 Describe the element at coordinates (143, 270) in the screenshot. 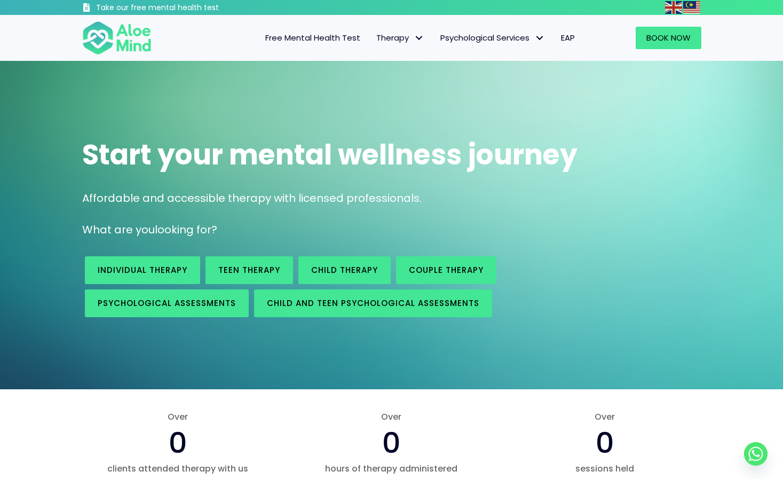

I see `span: Individual therapy` at that location.